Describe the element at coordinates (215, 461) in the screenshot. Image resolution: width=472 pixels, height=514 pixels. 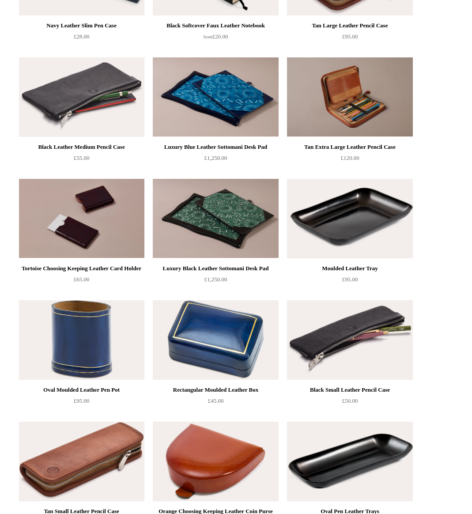
I see `img: Orange Choosing Keeping Leather Coin Purse` at that location.